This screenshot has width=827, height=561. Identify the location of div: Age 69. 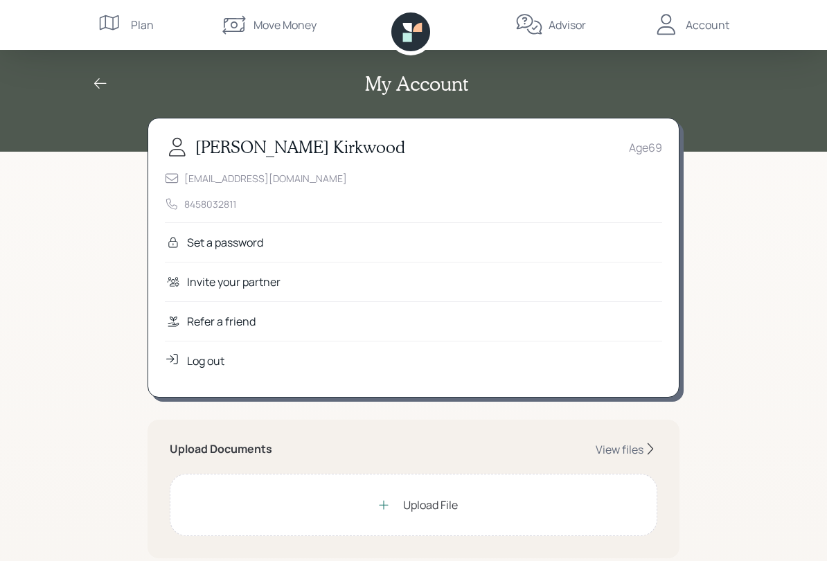
(645, 147).